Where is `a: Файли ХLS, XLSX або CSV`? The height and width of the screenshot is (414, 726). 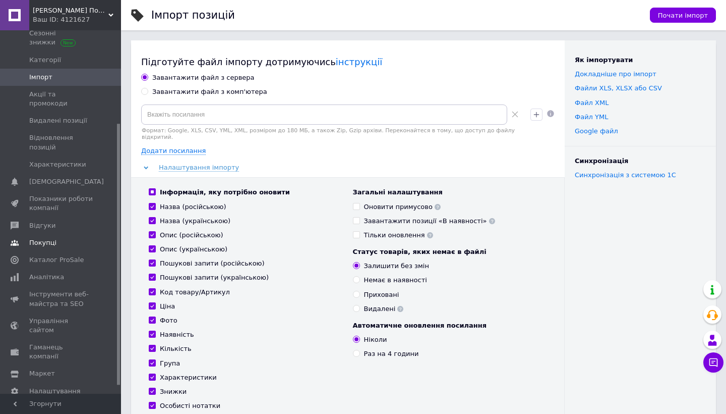 a: Файли ХLS, XLSX або CSV is located at coordinates (619, 88).